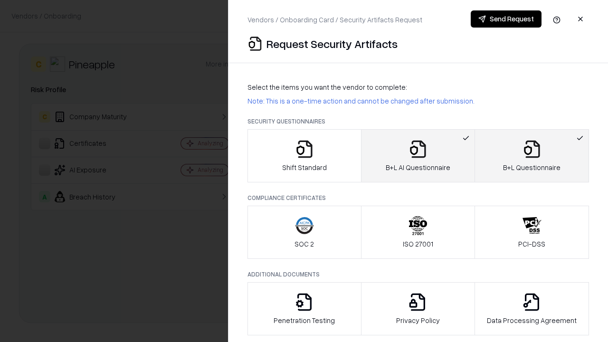 This screenshot has height=342, width=608. Describe the element at coordinates (418, 320) in the screenshot. I see `p: Privacy Policy` at that location.